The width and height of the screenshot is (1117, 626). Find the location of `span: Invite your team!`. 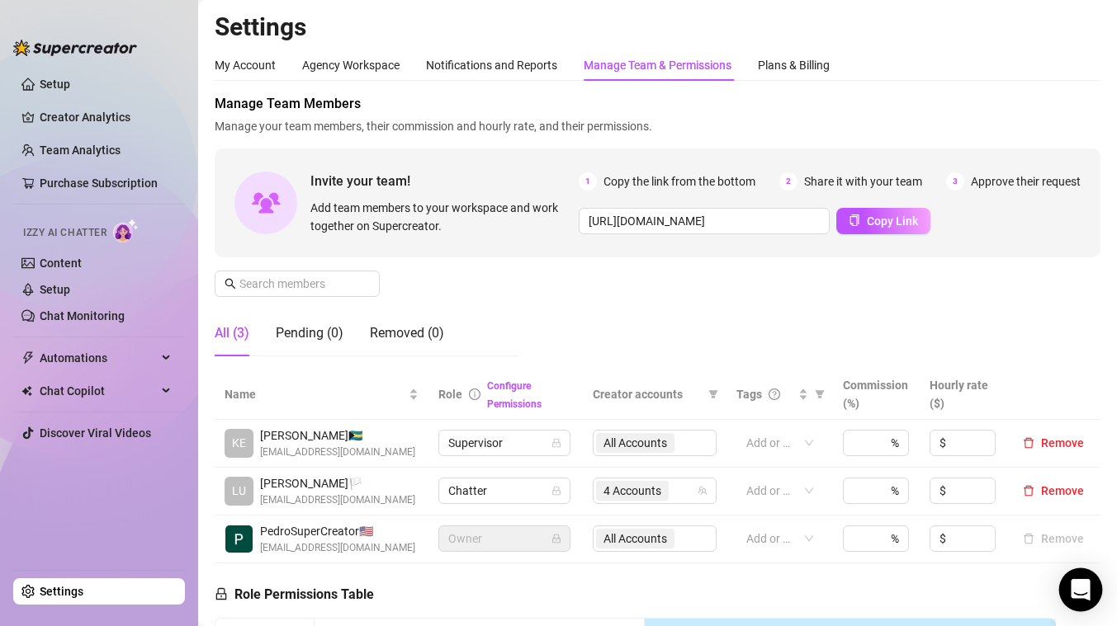

span: Invite your team! is located at coordinates (444, 181).